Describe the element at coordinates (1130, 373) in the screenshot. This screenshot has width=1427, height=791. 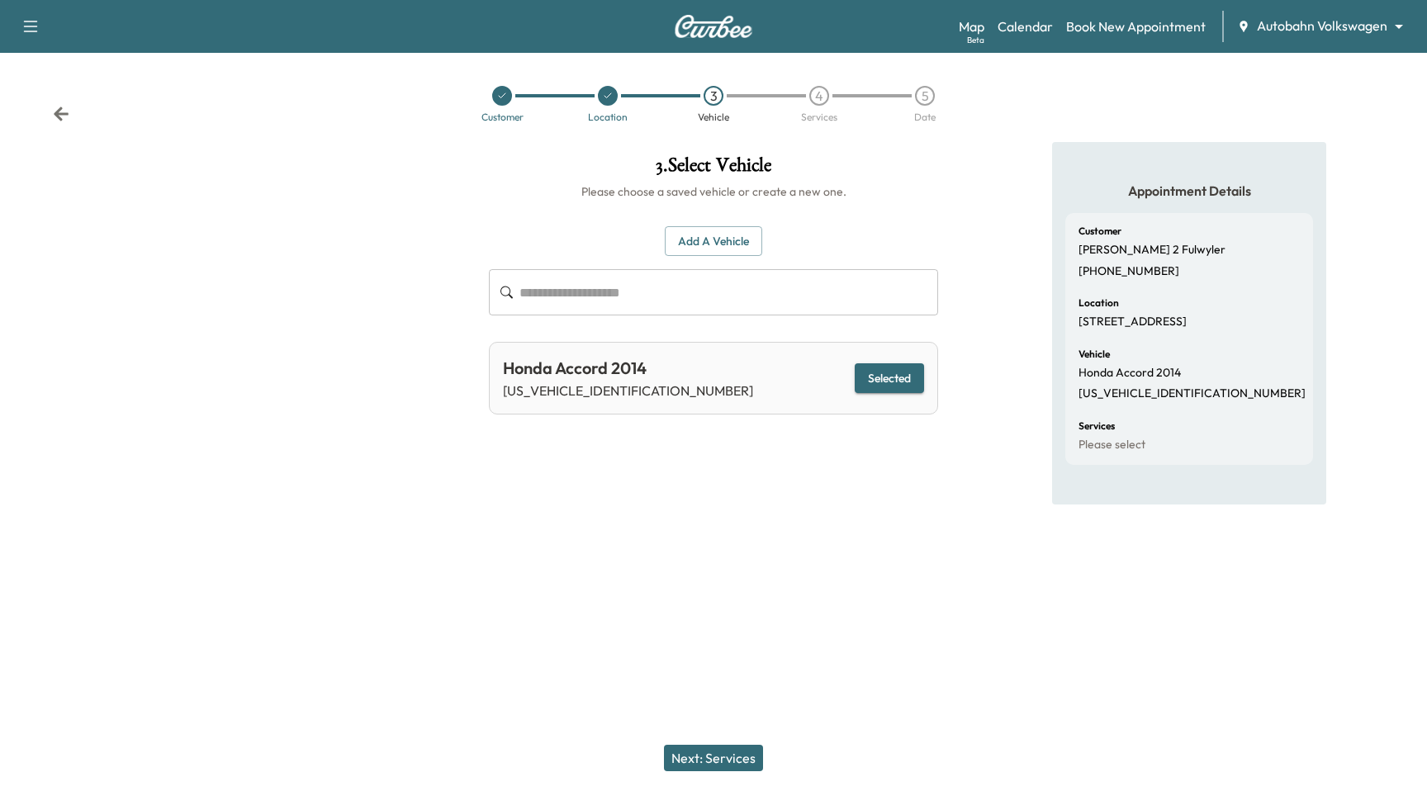
I see `p: Honda Accord 2014` at that location.